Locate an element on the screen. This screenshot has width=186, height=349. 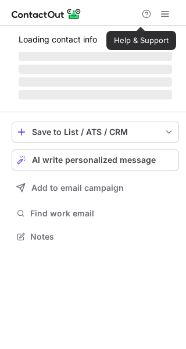
button: Find work email is located at coordinates (95, 213).